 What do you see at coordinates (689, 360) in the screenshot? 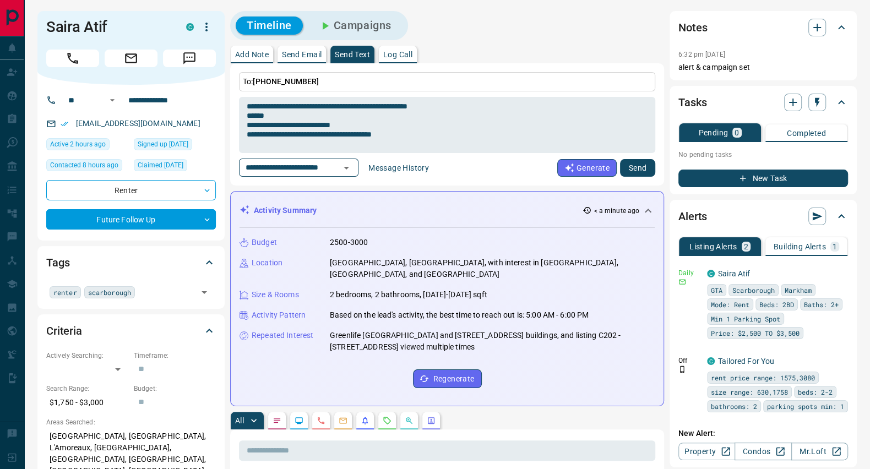
I see `p: Off` at bounding box center [689, 360].